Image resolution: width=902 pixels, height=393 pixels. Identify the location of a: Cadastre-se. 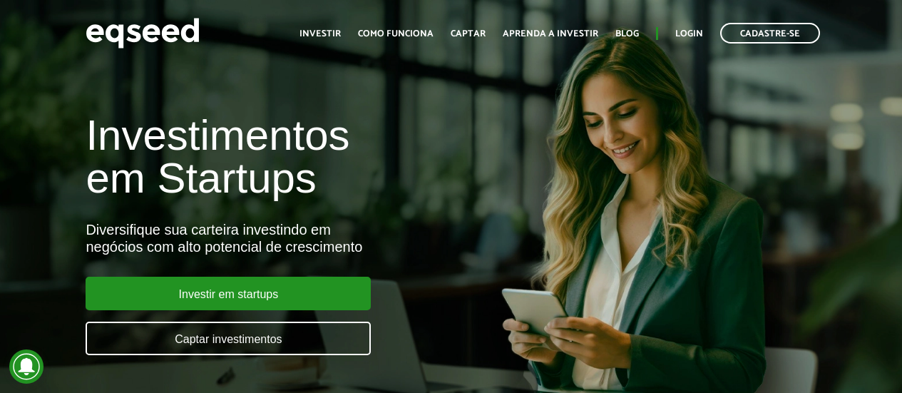
(770, 33).